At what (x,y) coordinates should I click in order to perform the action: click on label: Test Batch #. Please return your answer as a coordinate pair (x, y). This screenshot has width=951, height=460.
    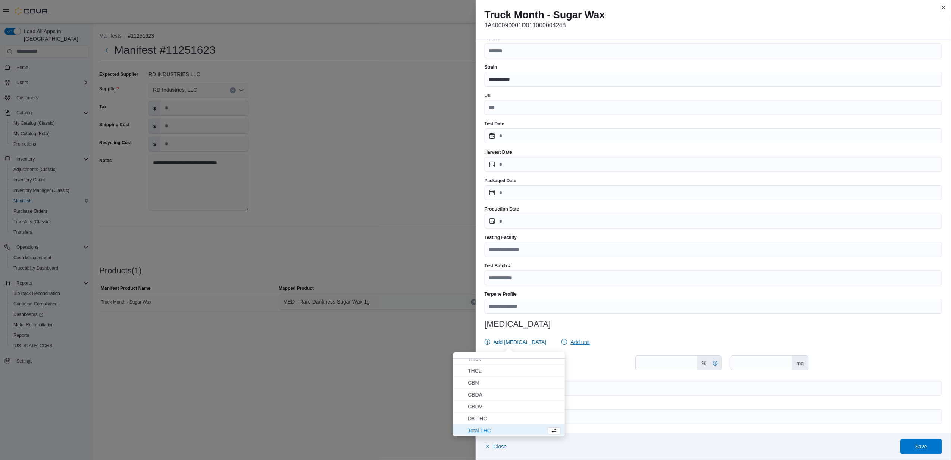
    Looking at the image, I should click on (498, 266).